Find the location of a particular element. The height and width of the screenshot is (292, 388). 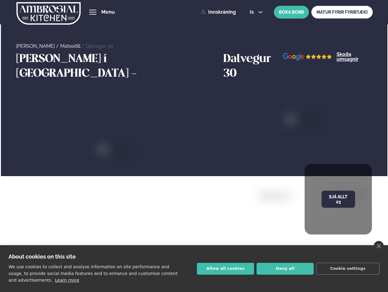

button: Sjá allt 23 is located at coordinates (338, 199).